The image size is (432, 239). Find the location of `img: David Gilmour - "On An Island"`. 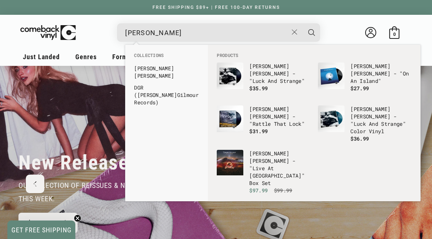

img: David Gilmour - "On An Island" is located at coordinates (331, 76).